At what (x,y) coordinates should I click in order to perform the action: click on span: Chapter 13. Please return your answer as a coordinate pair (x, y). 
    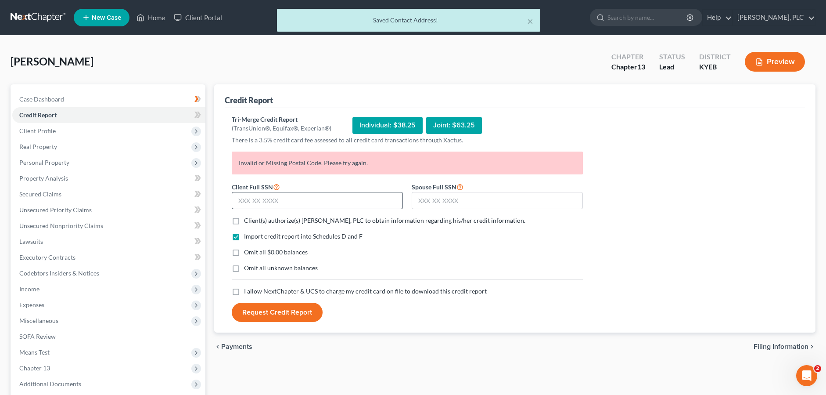
    Looking at the image, I should click on (35, 367).